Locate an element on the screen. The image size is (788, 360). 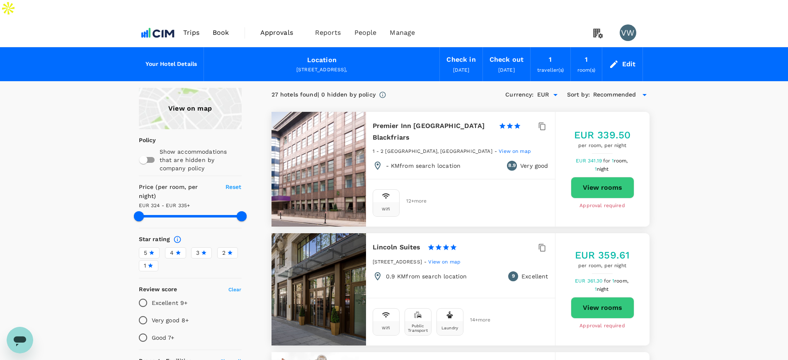
span: traveller(s) is located at coordinates (551, 70).